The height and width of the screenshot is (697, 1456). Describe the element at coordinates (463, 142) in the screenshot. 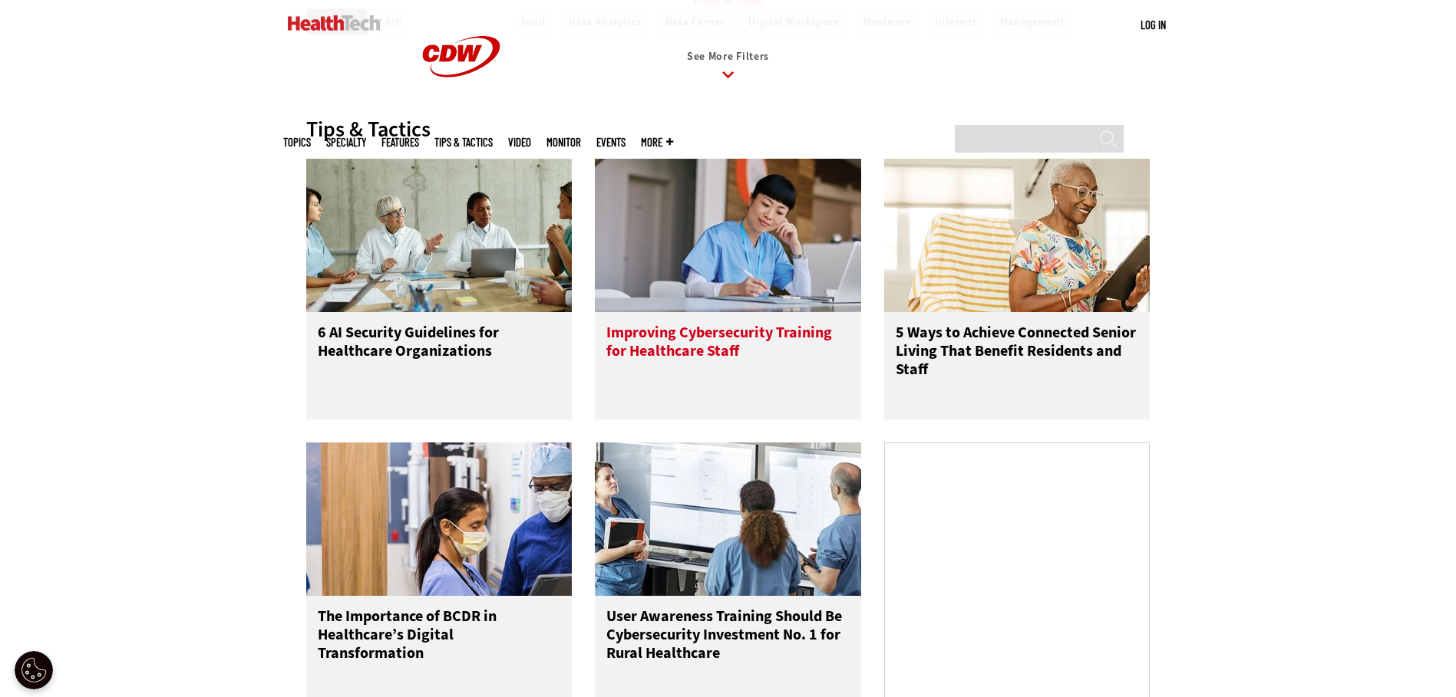

I see `a: Tips & Tactics` at that location.